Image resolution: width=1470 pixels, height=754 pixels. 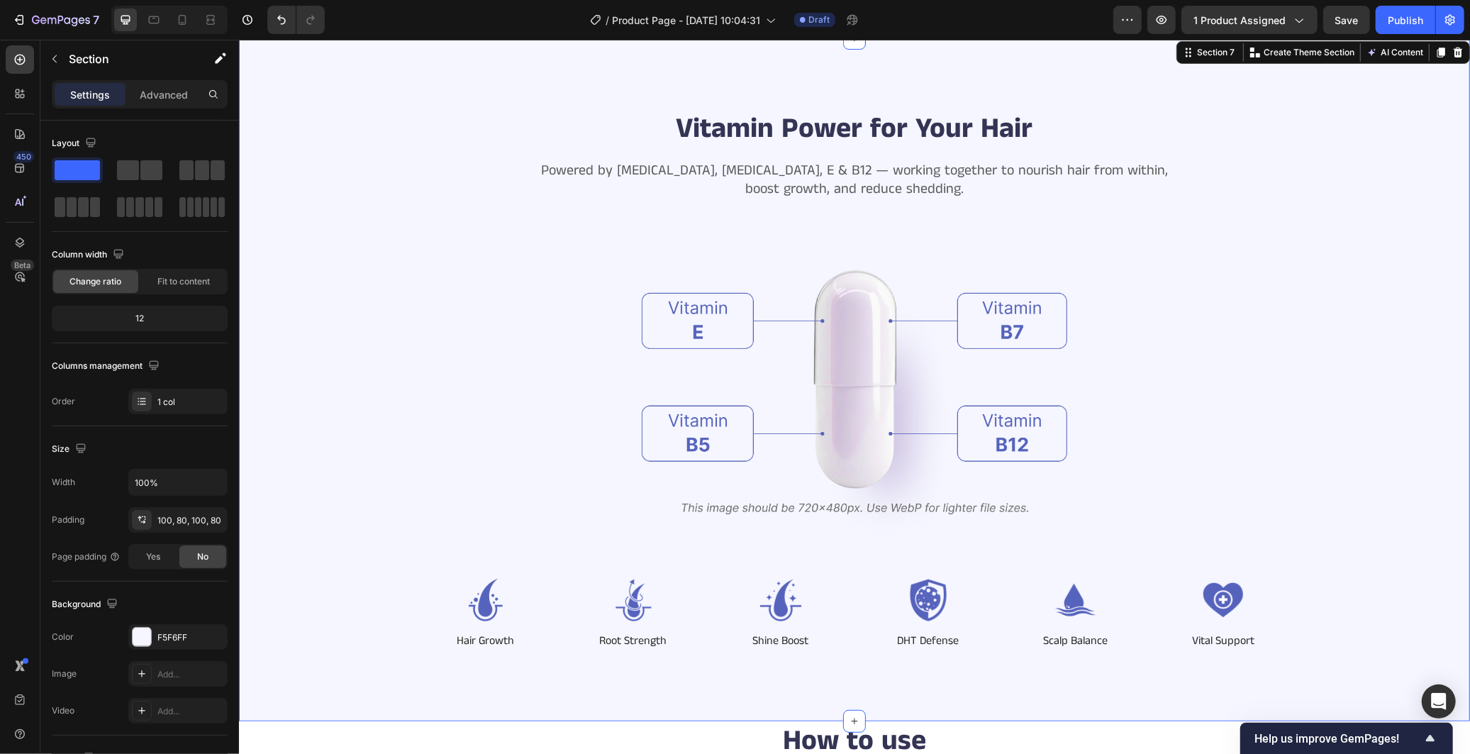 I want to click on div: Page padding, so click(x=86, y=557).